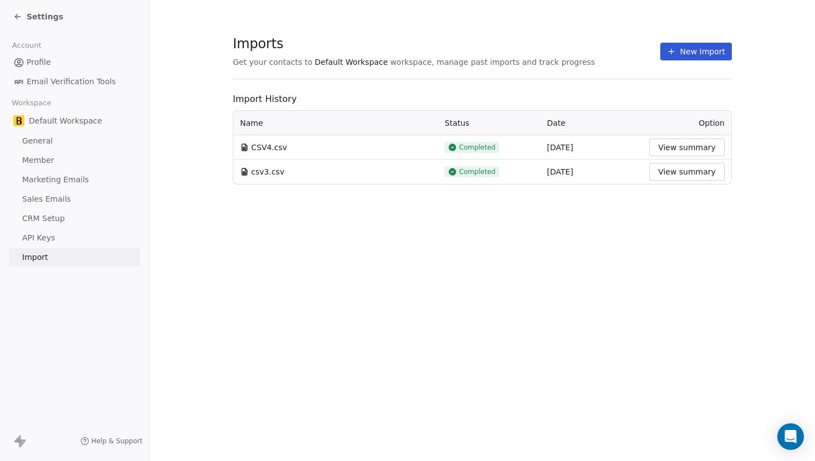 The width and height of the screenshot is (815, 461). I want to click on span: workspace, manage past imports and track progress, so click(492, 62).